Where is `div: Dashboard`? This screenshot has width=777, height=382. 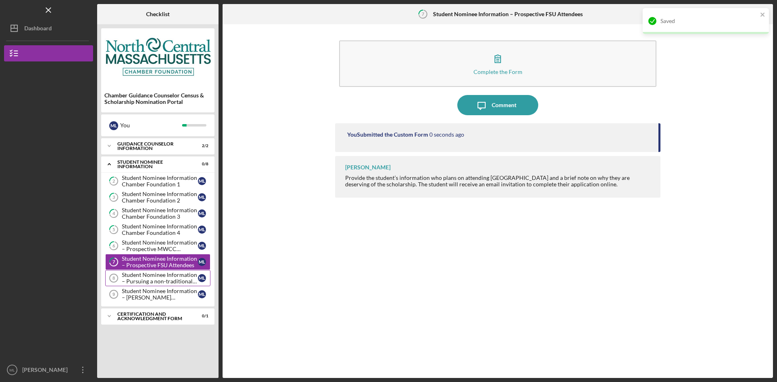
div: Dashboard is located at coordinates (38, 29).